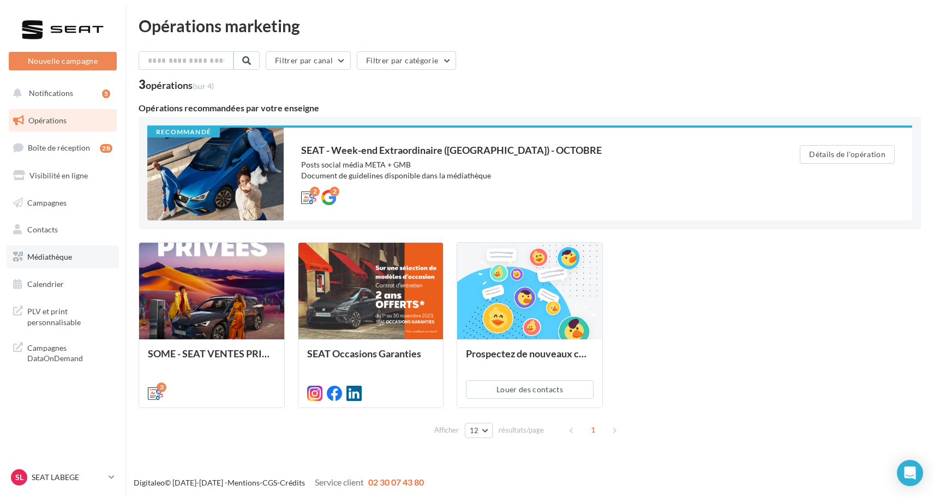 This screenshot has width=934, height=497. What do you see at coordinates (47, 120) in the screenshot?
I see `span: Opérations` at bounding box center [47, 120].